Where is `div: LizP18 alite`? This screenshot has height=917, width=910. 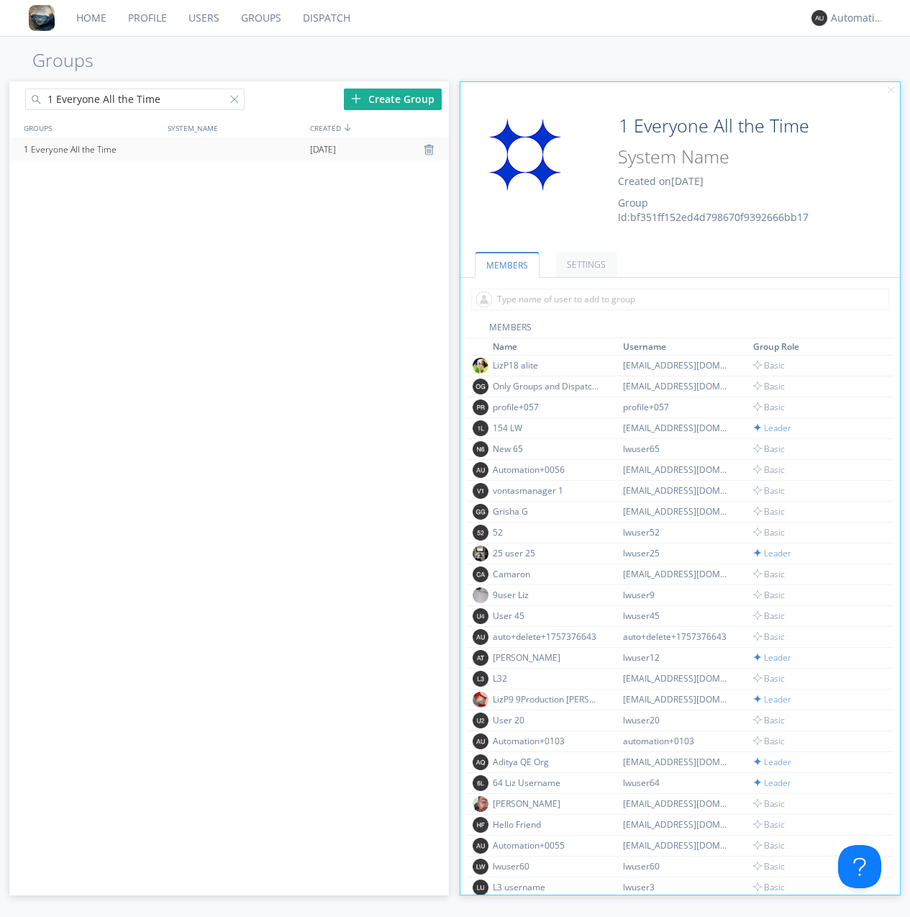
div: LizP18 alite is located at coordinates (547, 365).